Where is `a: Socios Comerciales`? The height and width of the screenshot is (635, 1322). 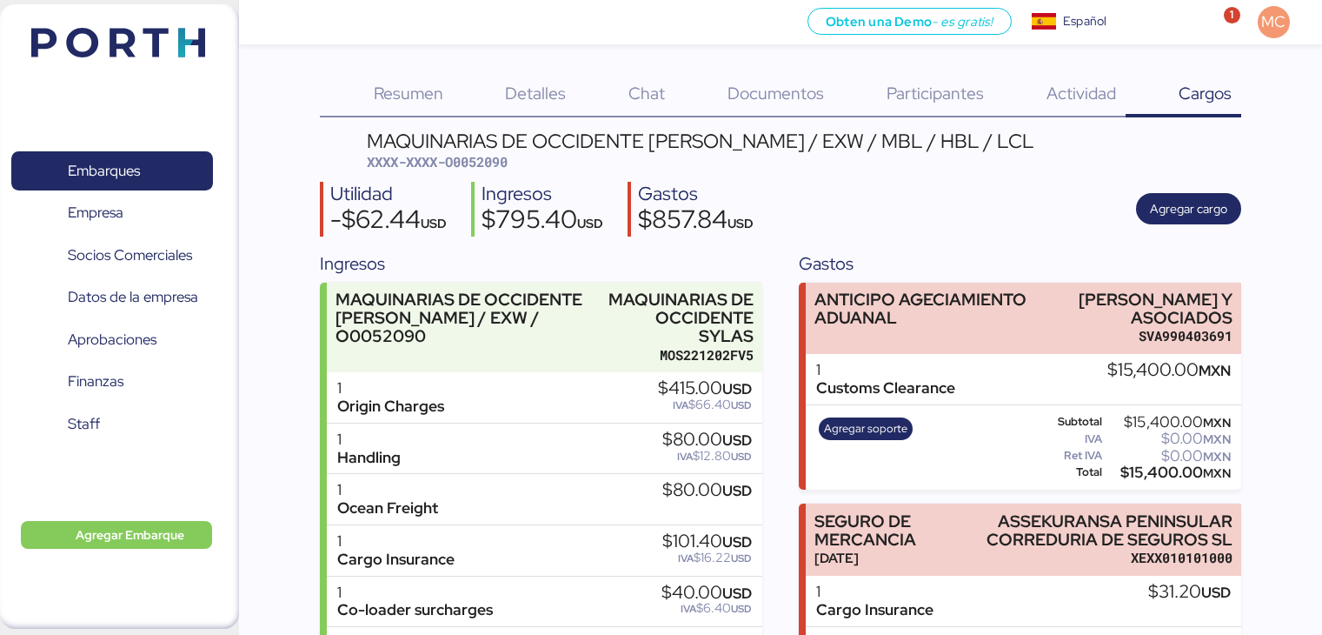
a: Socios Comerciales is located at coordinates (112, 256).